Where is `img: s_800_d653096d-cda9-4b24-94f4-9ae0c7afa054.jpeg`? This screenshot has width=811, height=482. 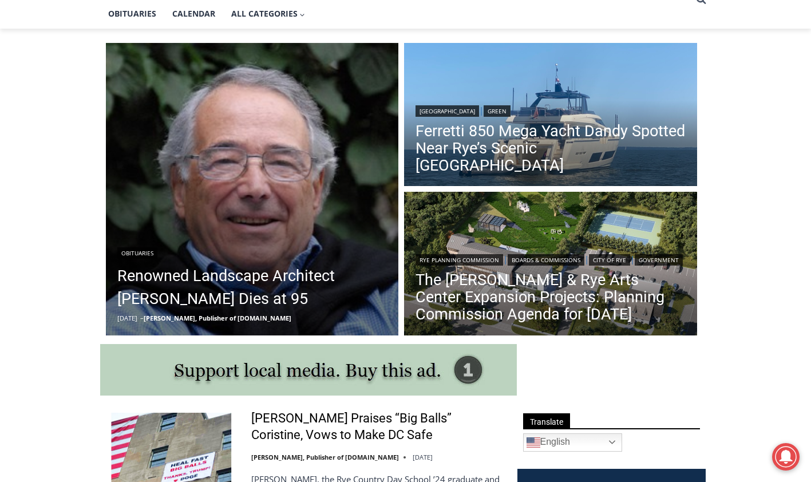 img: s_800_d653096d-cda9-4b24-94f4-9ae0c7afa054.jpeg is located at coordinates (312, 26).